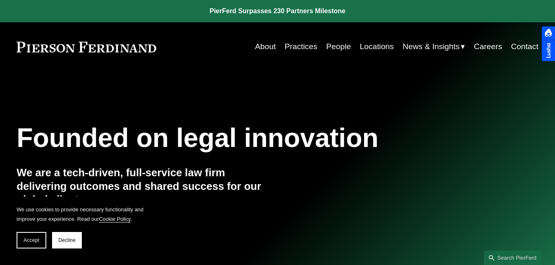  What do you see at coordinates (234, 138) in the screenshot?
I see `h1: Founded on legal innovation` at bounding box center [234, 138].